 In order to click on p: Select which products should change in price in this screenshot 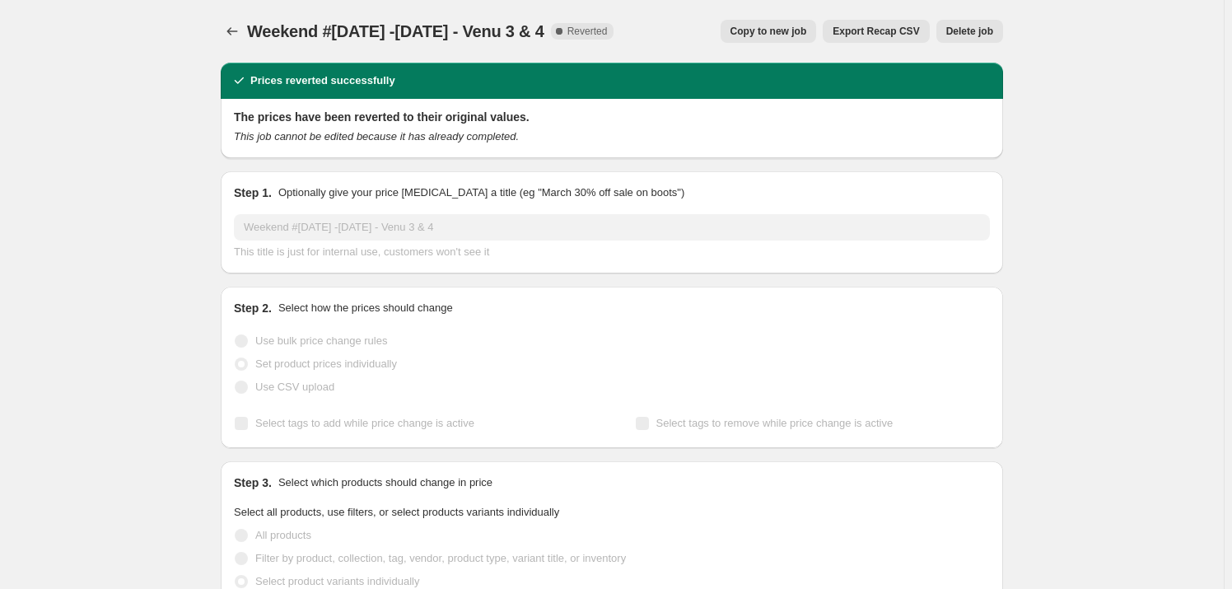, I will do `click(385, 483)`.